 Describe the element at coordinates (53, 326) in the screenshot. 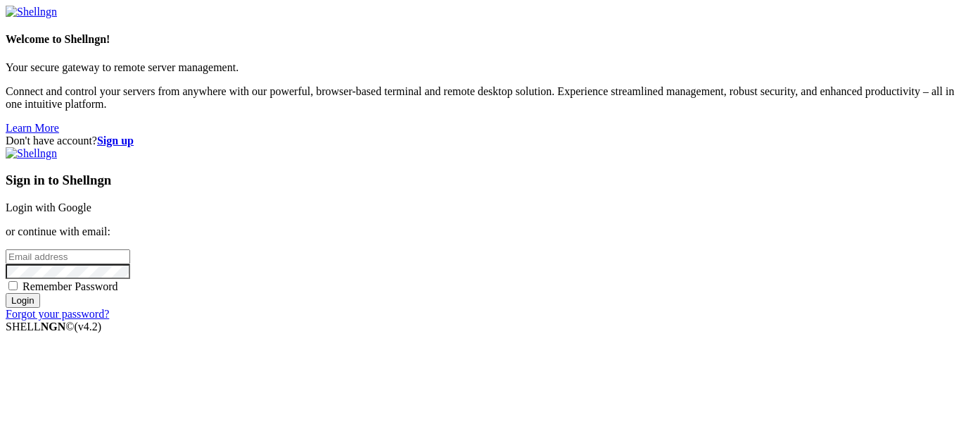

I see `b: NGN` at that location.